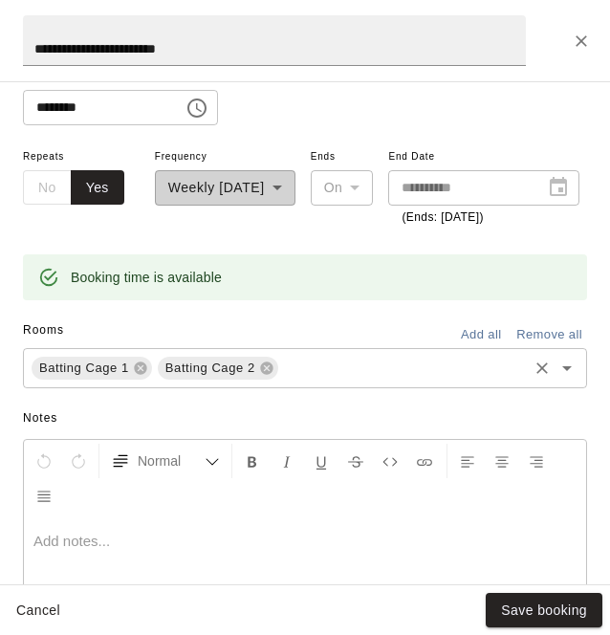  I want to click on span: Ends, so click(343, 157).